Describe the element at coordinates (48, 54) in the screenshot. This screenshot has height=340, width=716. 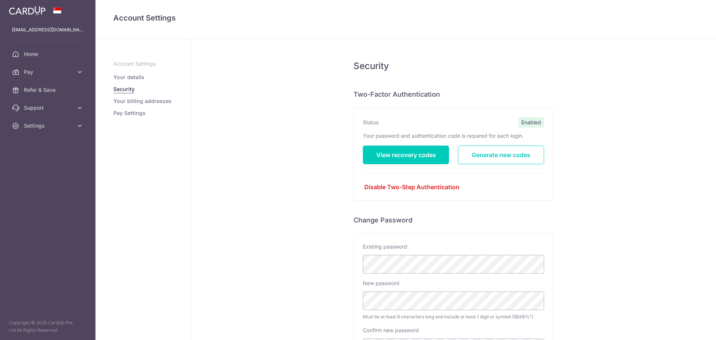
I see `span: Home` at that location.